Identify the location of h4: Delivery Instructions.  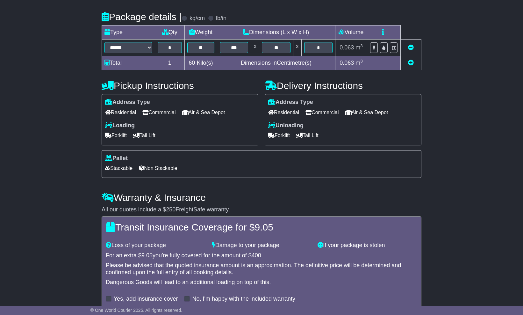
(343, 85).